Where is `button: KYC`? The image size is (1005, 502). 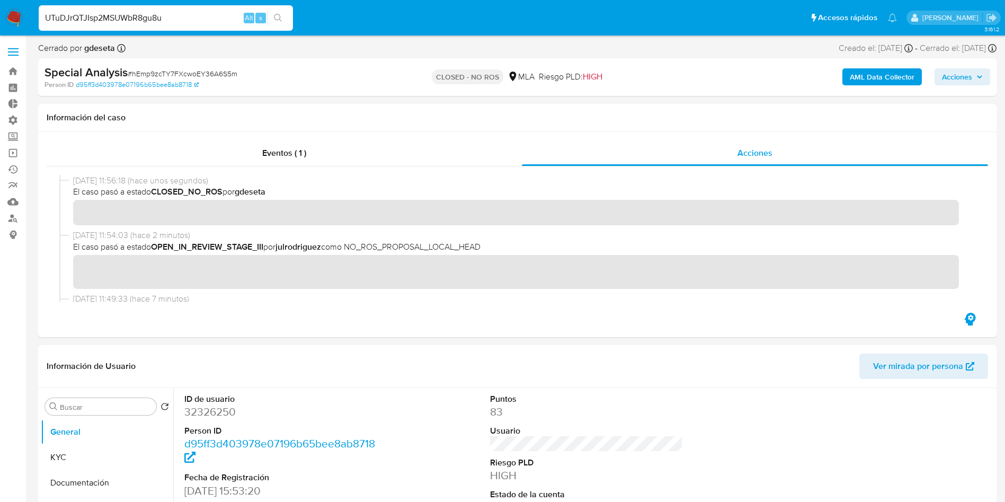
button: KYC is located at coordinates (107, 457).